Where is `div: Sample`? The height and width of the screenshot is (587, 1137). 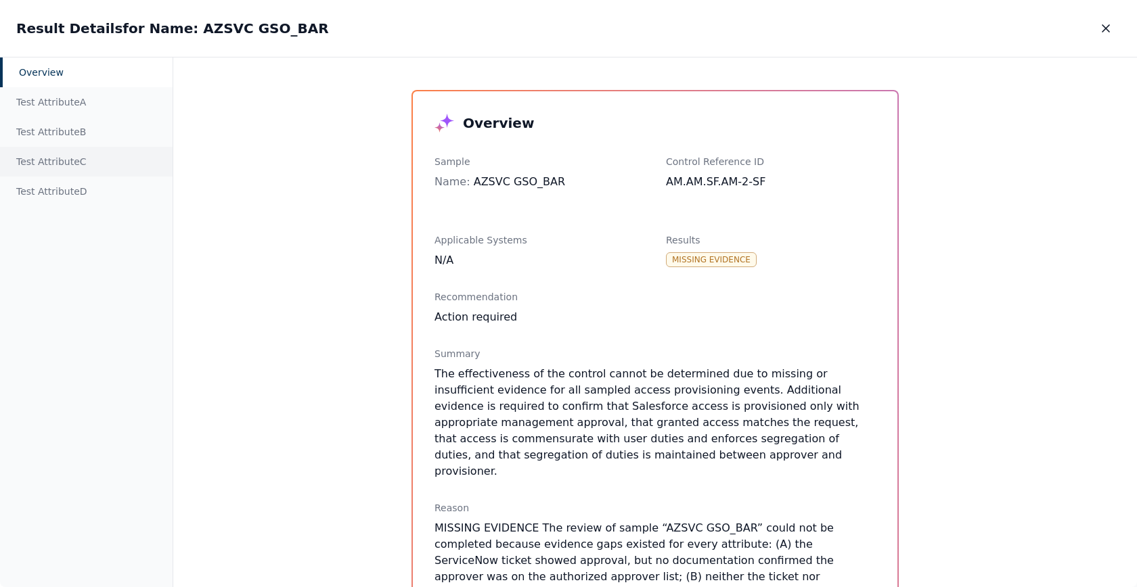 div: Sample is located at coordinates (539, 162).